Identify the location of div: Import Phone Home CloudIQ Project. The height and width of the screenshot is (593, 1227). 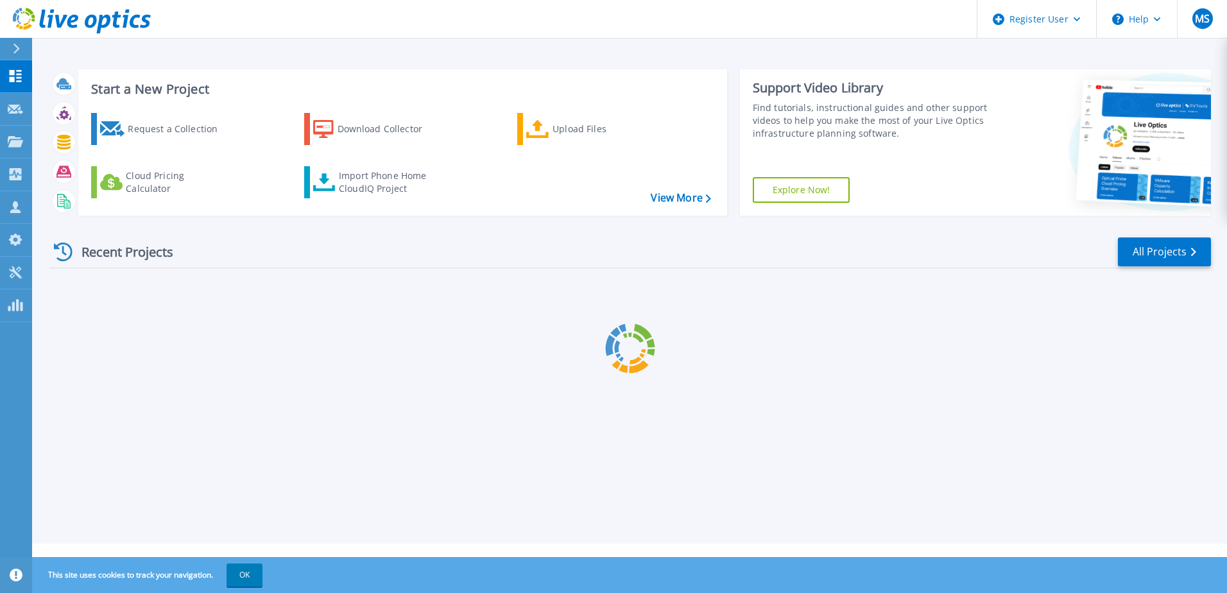
(389, 182).